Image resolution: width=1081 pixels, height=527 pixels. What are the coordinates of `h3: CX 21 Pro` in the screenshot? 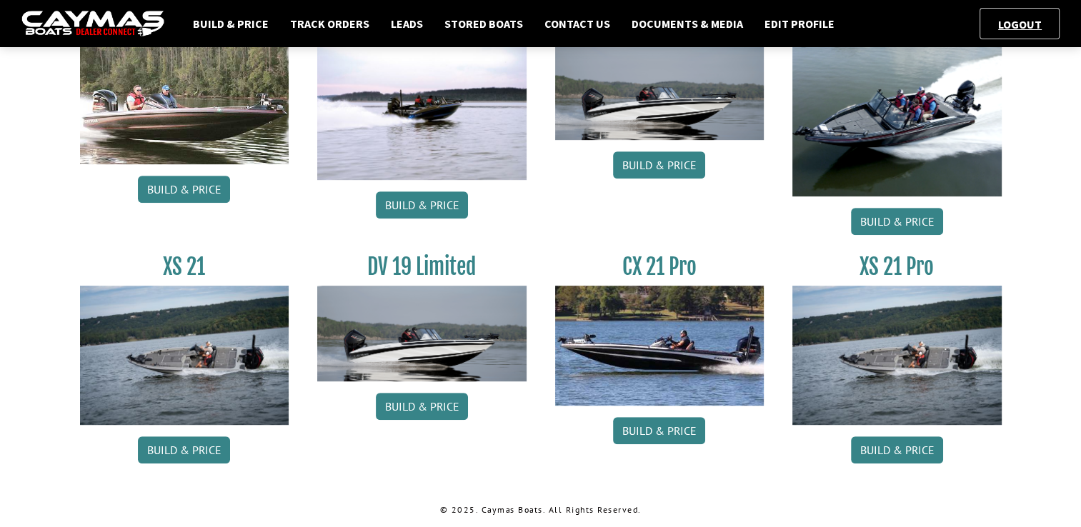 It's located at (659, 266).